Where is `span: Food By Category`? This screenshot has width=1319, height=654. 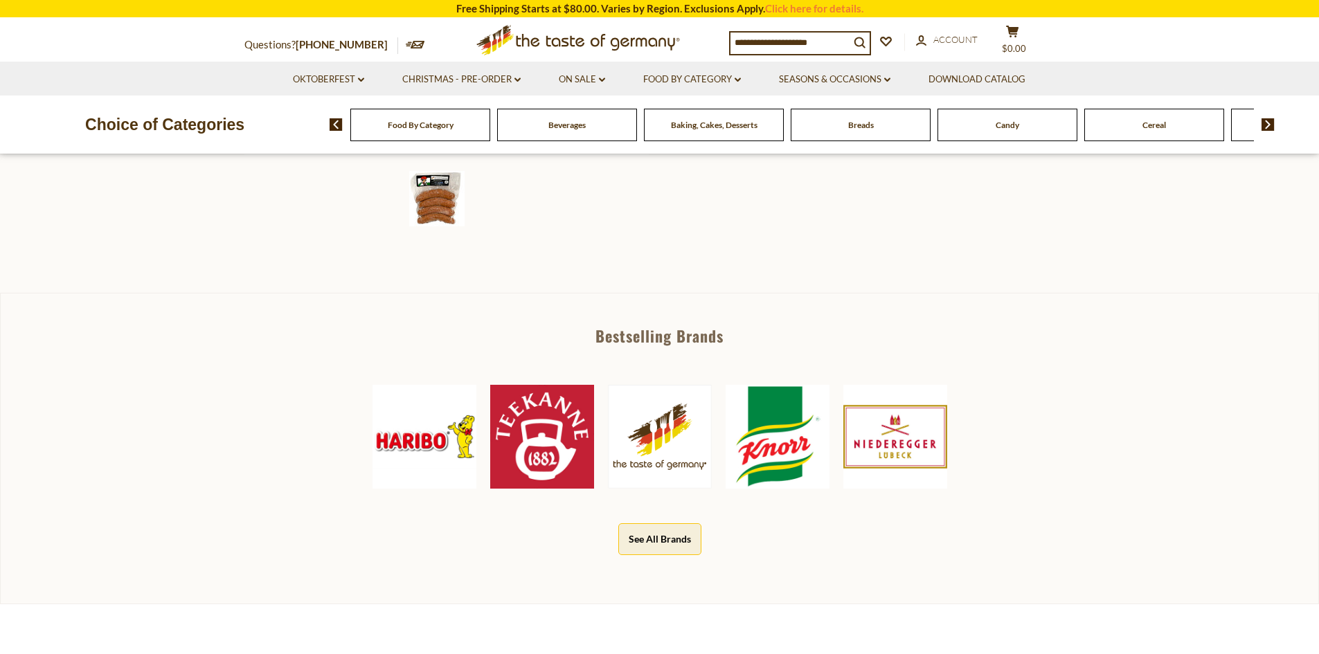 span: Food By Category is located at coordinates (420, 125).